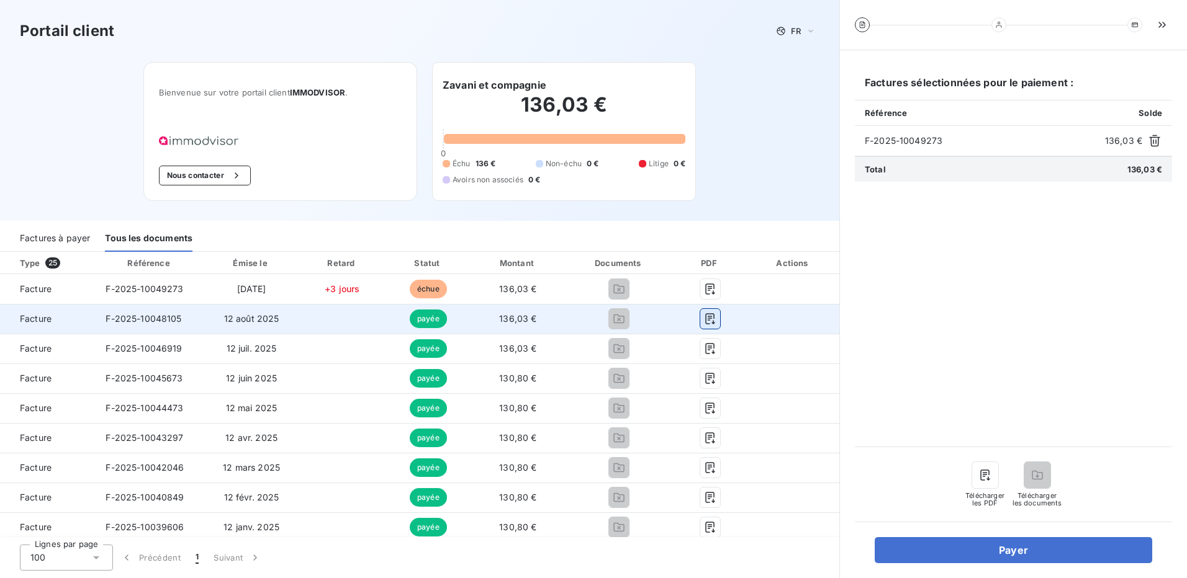  Describe the element at coordinates (150, 558) in the screenshot. I see `button: Précédent` at that location.